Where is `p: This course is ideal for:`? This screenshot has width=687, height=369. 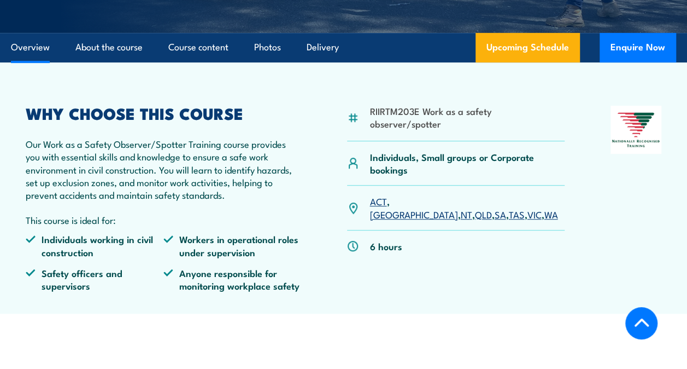 p: This course is ideal for: is located at coordinates (163, 219).